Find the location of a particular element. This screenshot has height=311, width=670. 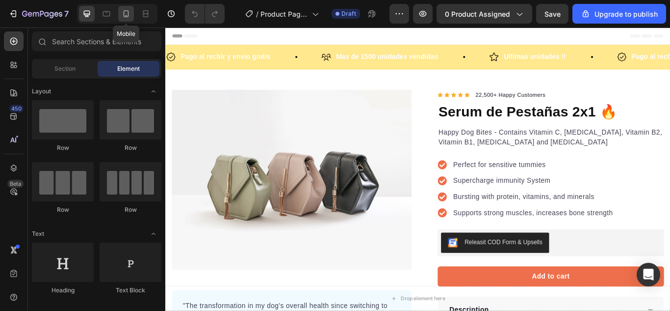

button: Save is located at coordinates (552, 14).